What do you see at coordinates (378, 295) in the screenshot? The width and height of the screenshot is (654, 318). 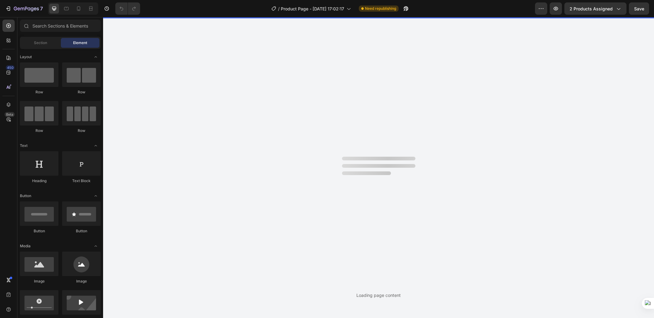 I see `div: Loading page content` at bounding box center [378, 295].